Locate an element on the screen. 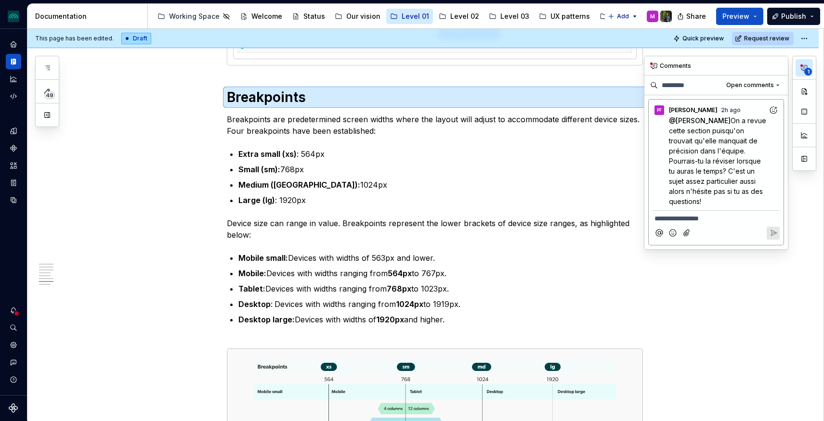 The height and width of the screenshot is (421, 824). button: Publish is located at coordinates (793, 16).